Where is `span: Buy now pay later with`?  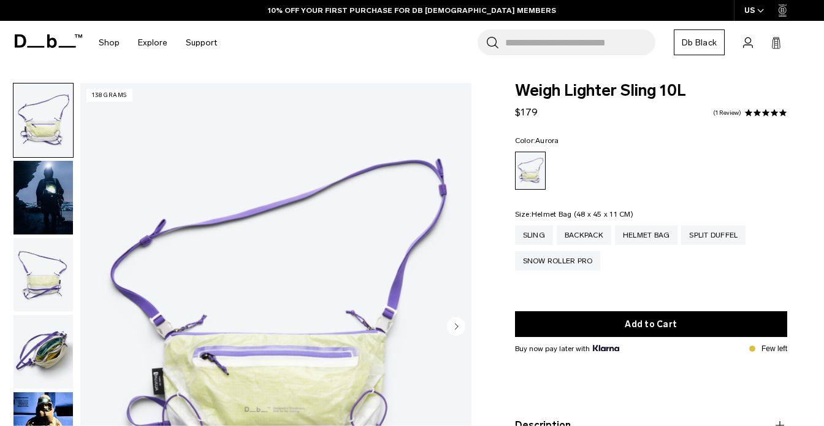 span: Buy now pay later with is located at coordinates (567, 348).